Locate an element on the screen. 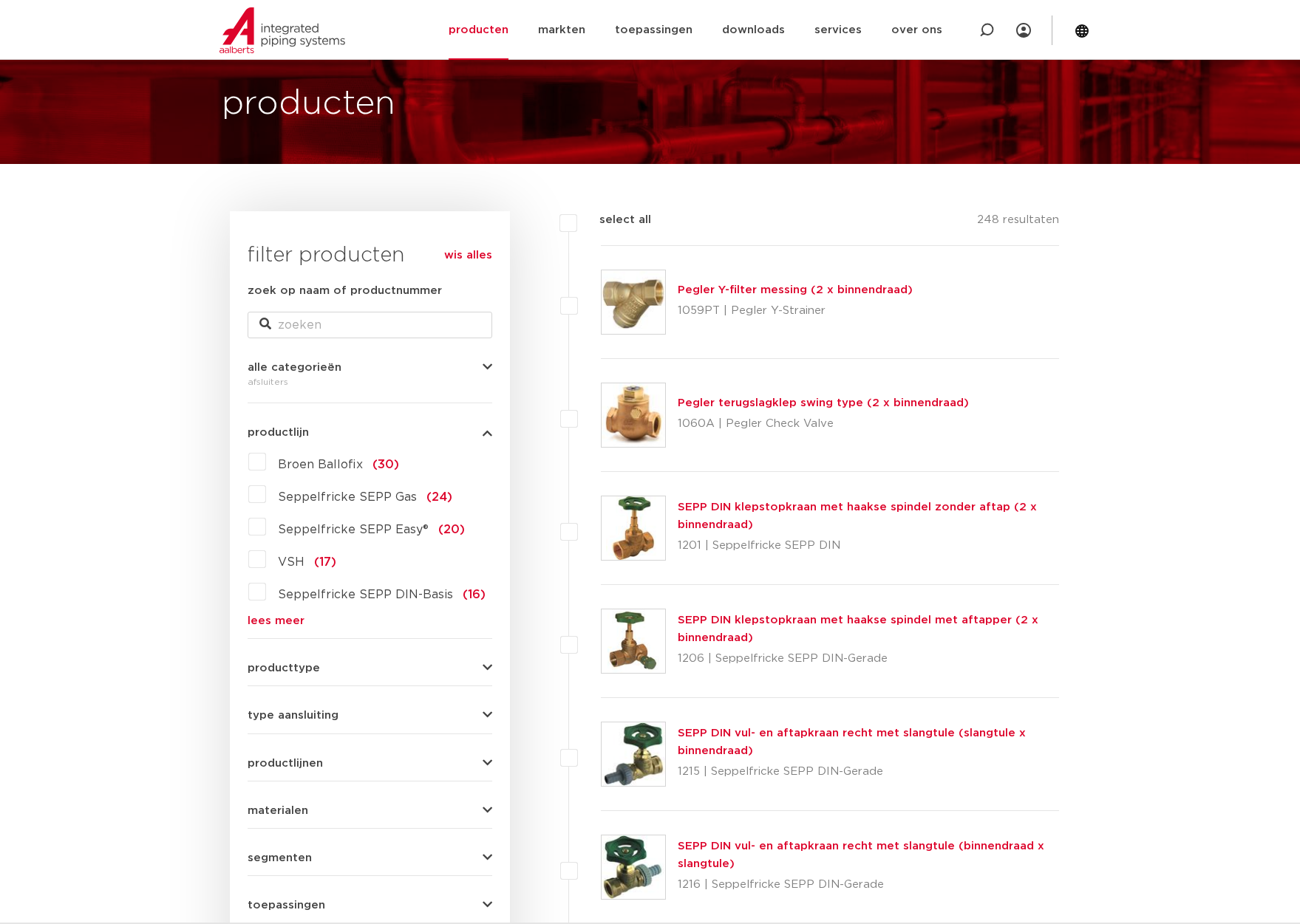 Image resolution: width=1300 pixels, height=924 pixels. a: Pegler Y-filter messing (2 x binnendraad) is located at coordinates (795, 289).